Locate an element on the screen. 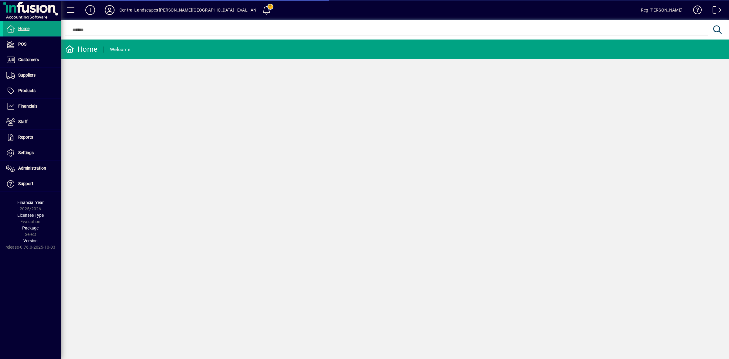 Image resolution: width=729 pixels, height=359 pixels. span: Products is located at coordinates (27, 90).